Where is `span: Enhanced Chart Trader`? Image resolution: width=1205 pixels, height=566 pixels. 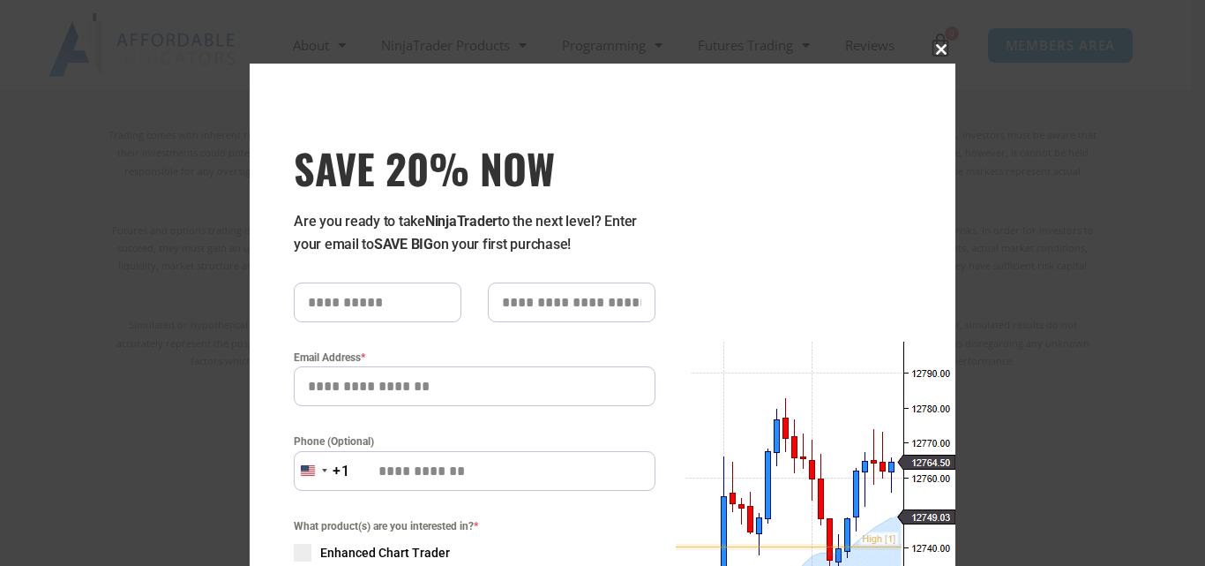 span: Enhanced Chart Trader is located at coordinates (385, 552).